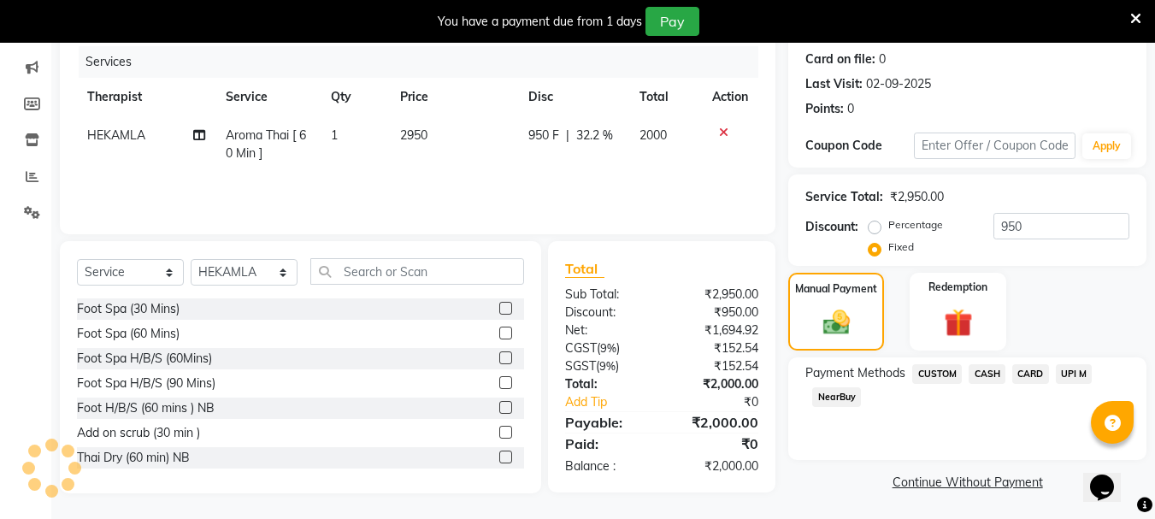 The height and width of the screenshot is (519, 1155). I want to click on div: Foot Spa H/B/S (90 Mins), so click(146, 383).